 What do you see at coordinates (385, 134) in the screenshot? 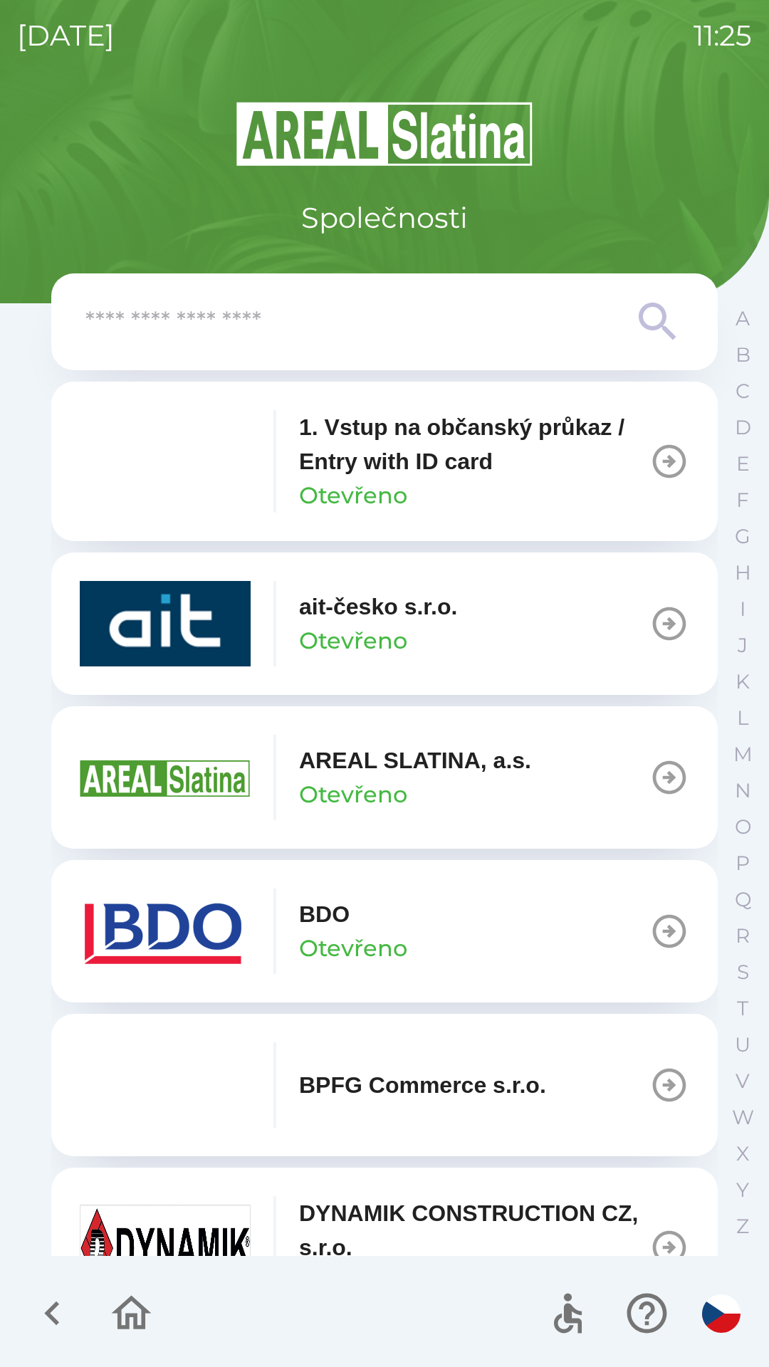
I see `img: Logo` at bounding box center [385, 134].